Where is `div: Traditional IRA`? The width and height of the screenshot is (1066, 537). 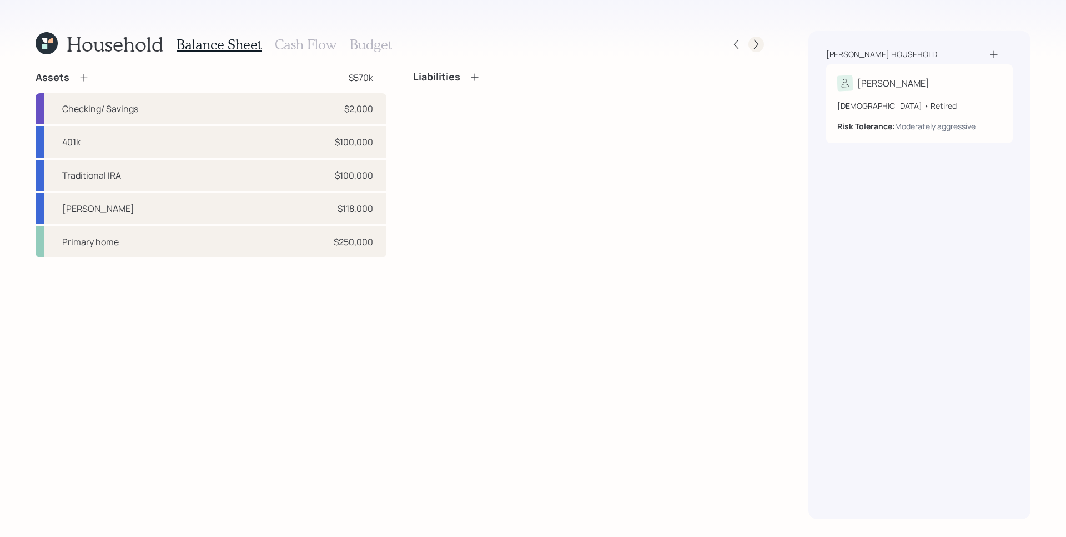 div: Traditional IRA is located at coordinates (92, 175).